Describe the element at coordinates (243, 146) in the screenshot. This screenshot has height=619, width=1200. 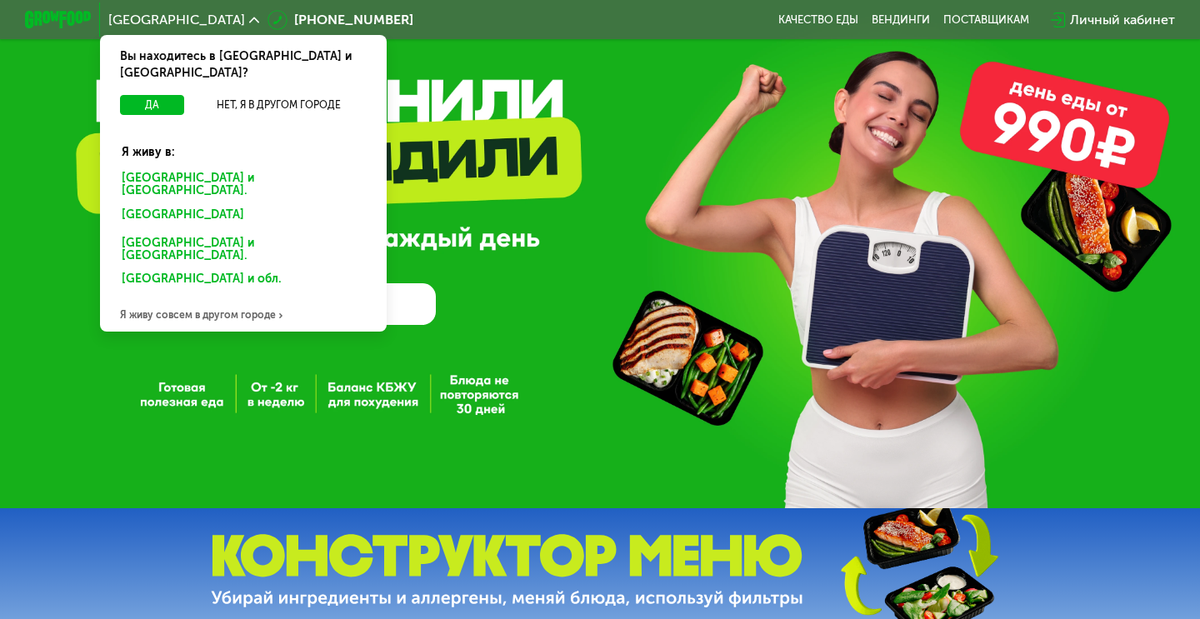
I see `div: Я живу в:` at that location.